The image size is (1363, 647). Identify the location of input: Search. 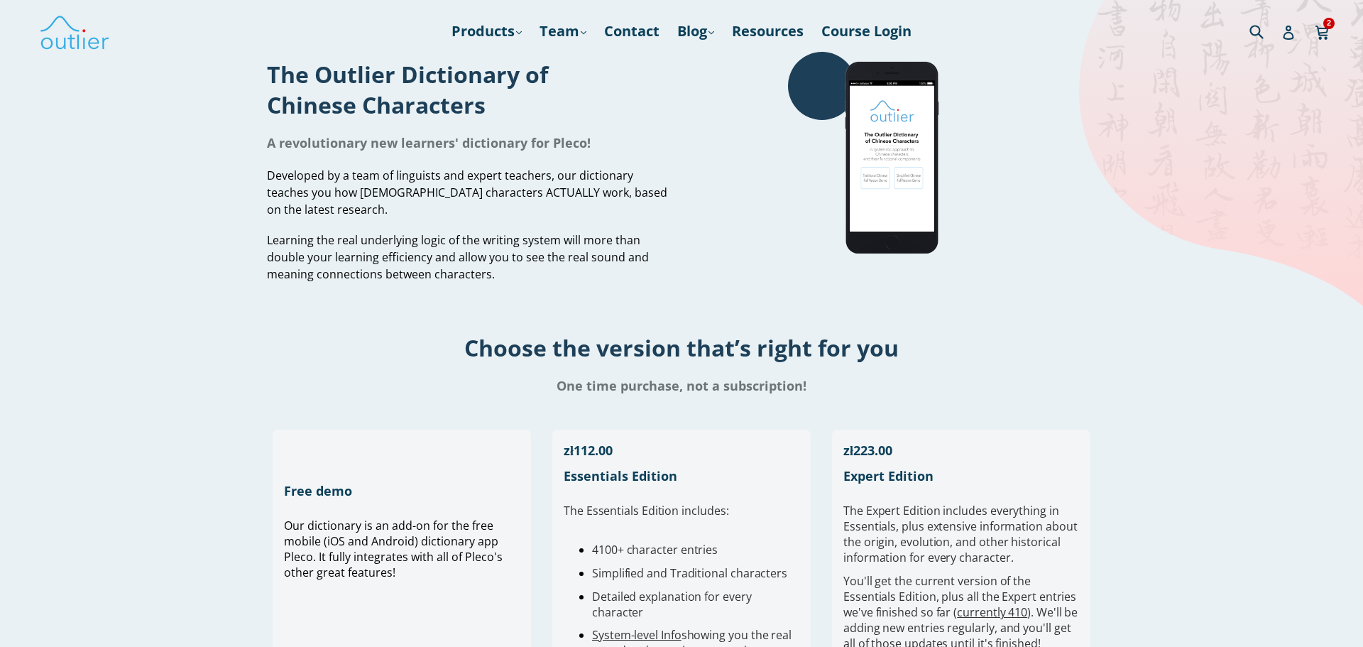
(1265, 31).